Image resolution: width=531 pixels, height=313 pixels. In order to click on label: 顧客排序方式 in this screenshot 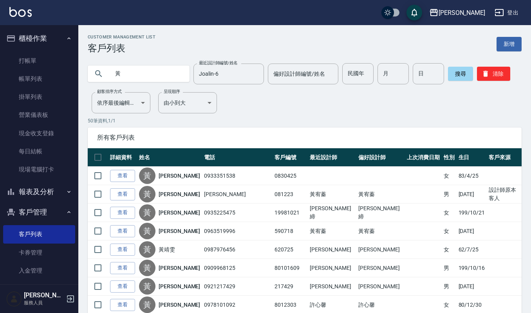, I will do `click(109, 91)`.